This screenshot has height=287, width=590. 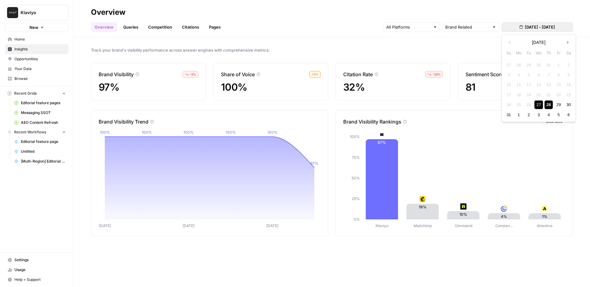 What do you see at coordinates (509, 65) in the screenshot?
I see `div: Not available Sunday, July 27th, 2025` at bounding box center [509, 65].